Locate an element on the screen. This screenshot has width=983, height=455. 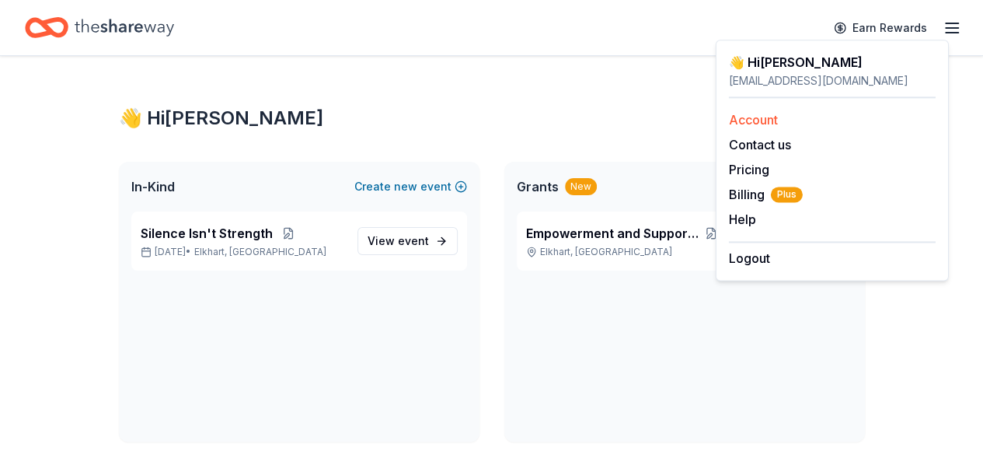
a: Account is located at coordinates (753, 120).